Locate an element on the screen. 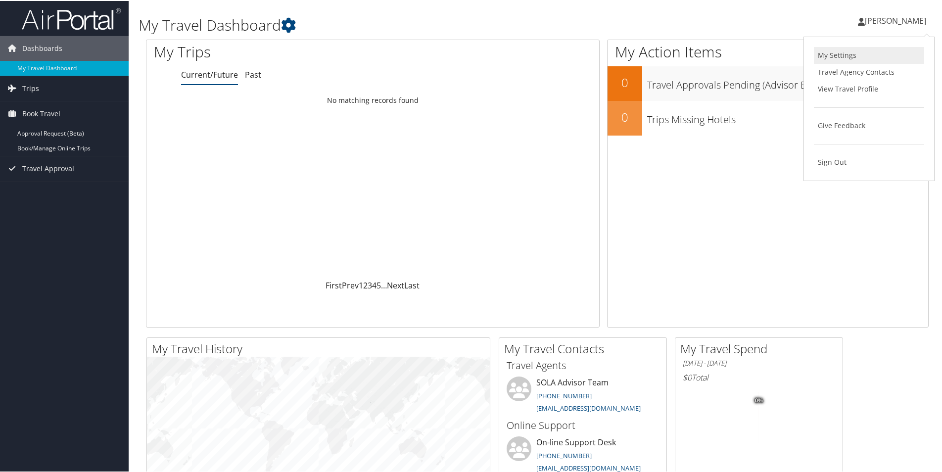  a: Last is located at coordinates (412, 284).